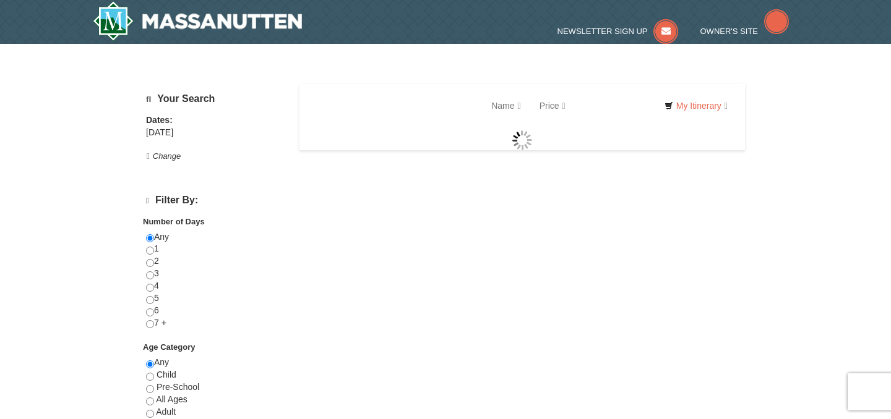 Image resolution: width=891 pixels, height=419 pixels. What do you see at coordinates (166, 412) in the screenshot?
I see `span: Adult` at bounding box center [166, 412].